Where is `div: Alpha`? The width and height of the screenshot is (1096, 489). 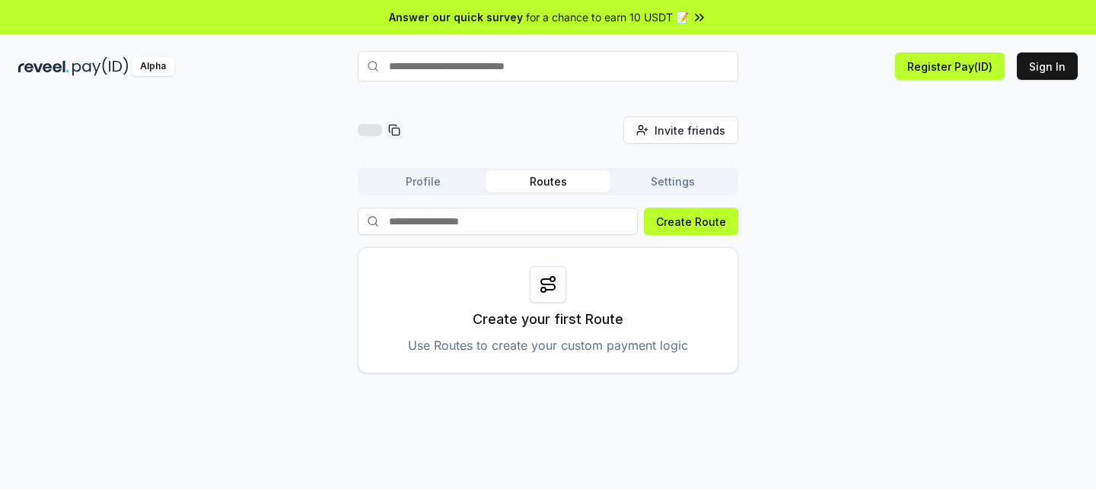 div: Alpha is located at coordinates (153, 66).